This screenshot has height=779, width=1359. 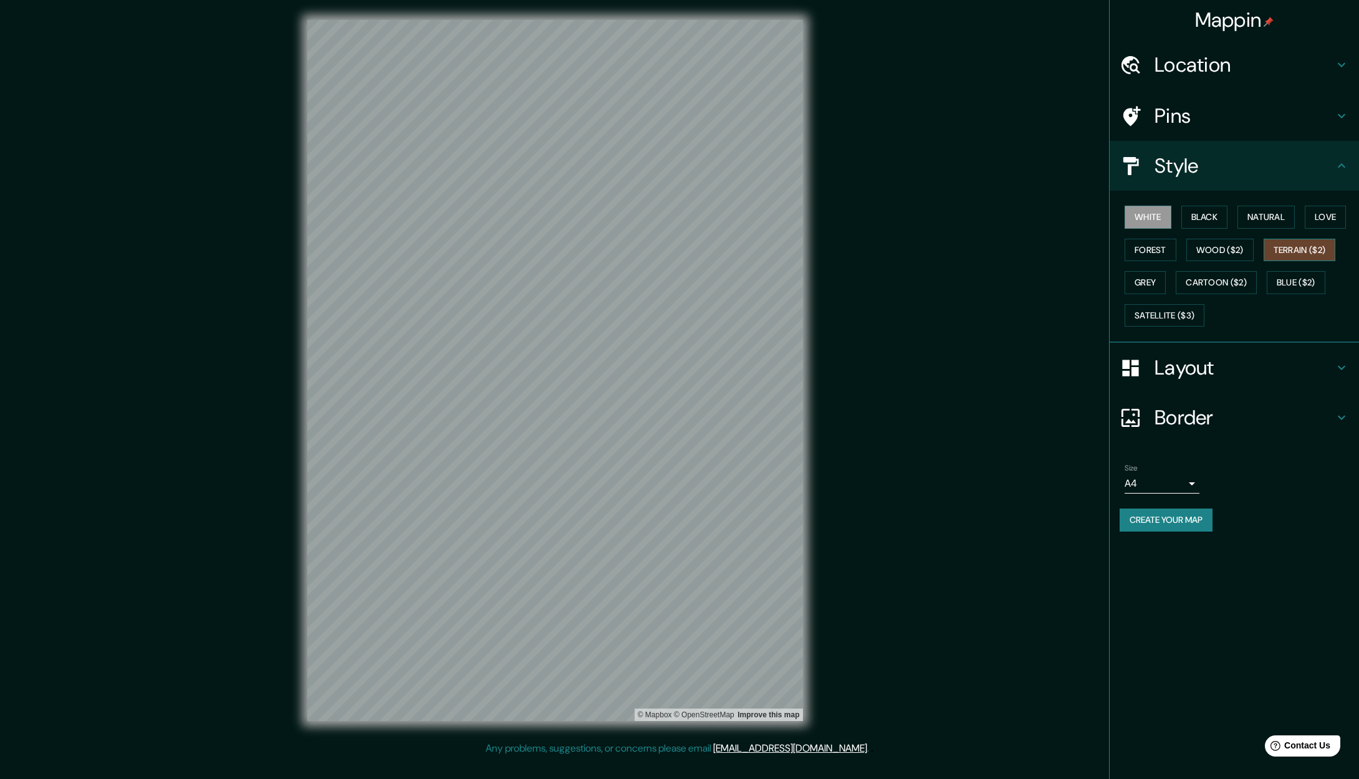 What do you see at coordinates (1166, 520) in the screenshot?
I see `button: Create your map` at bounding box center [1166, 520].